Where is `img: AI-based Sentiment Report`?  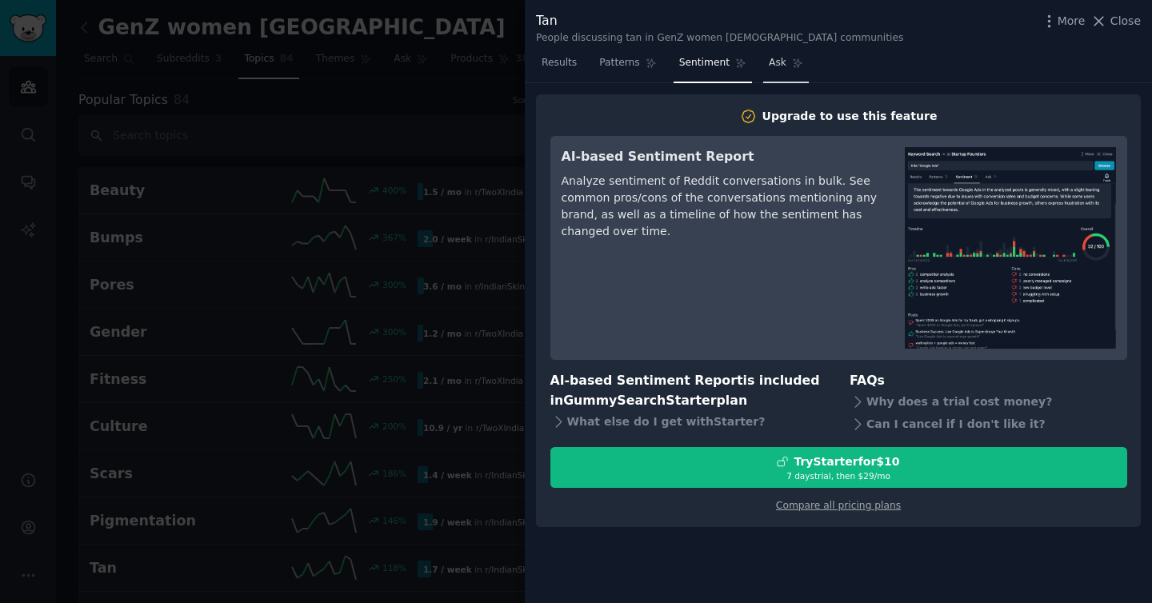 img: AI-based Sentiment Report is located at coordinates (1010, 248).